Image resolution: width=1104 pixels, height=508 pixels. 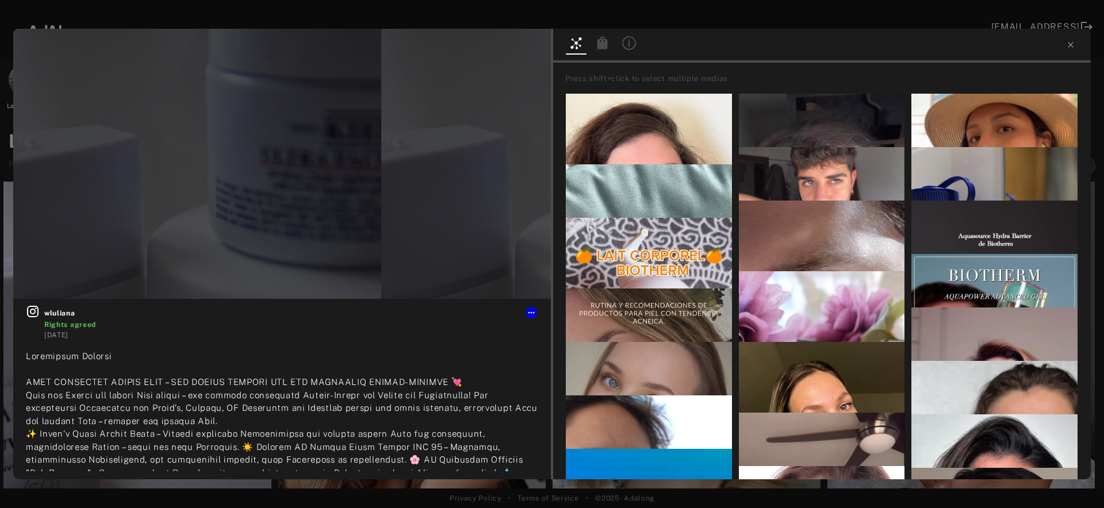 I want to click on time: 2025-09-07T13:31:40.000Z, so click(x=56, y=335).